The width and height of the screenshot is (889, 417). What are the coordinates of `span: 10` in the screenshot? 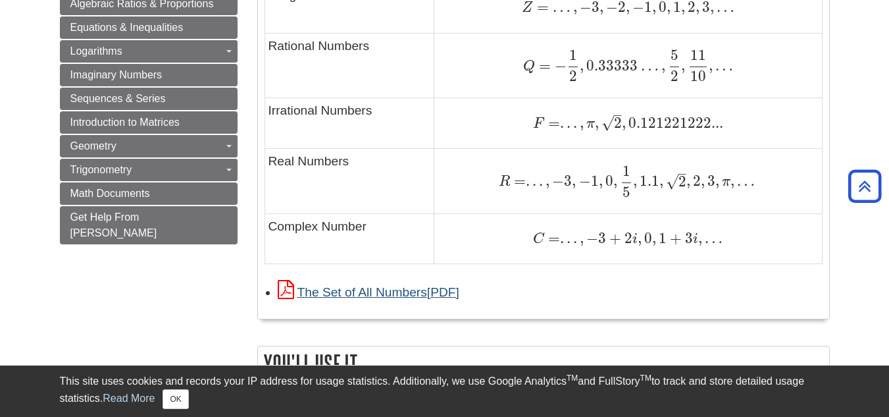 It's located at (698, 76).